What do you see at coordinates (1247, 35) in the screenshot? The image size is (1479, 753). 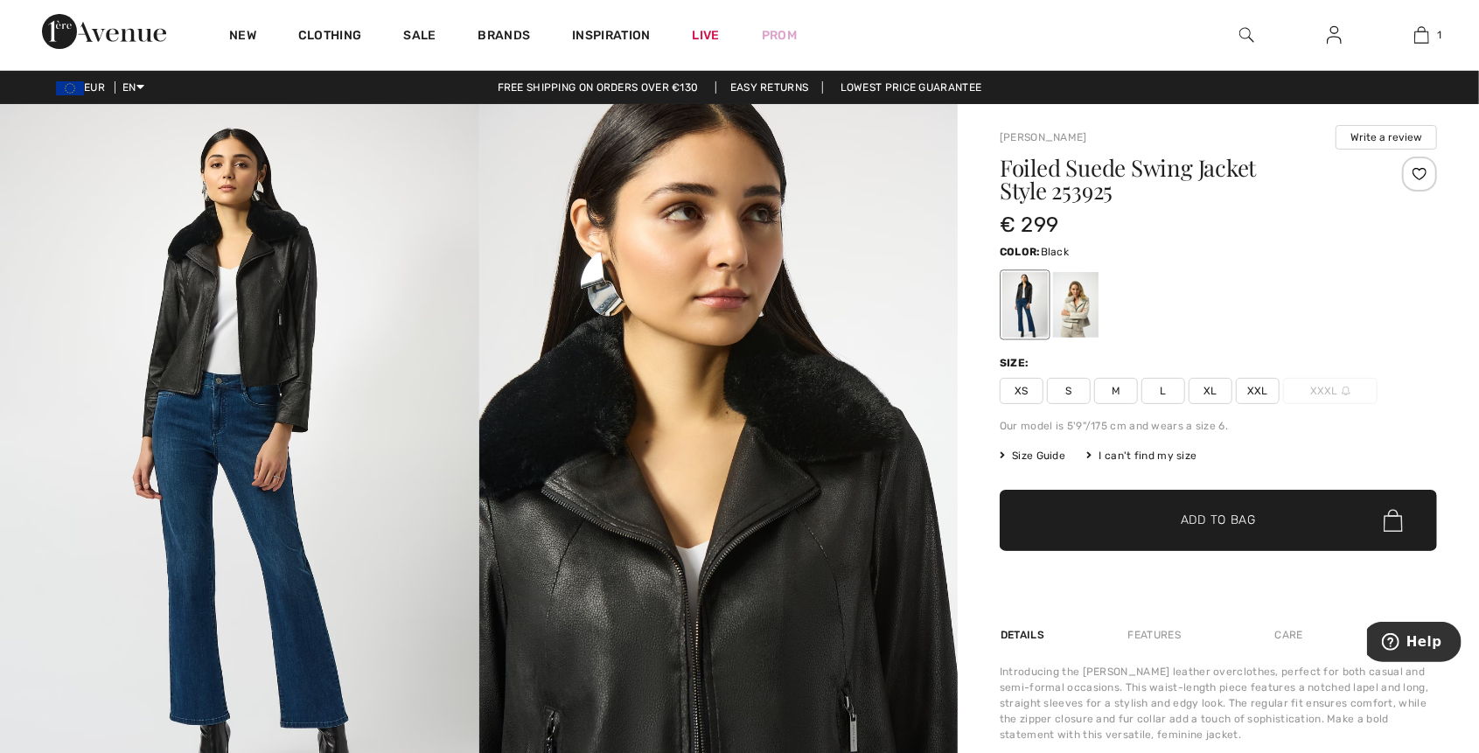 I see `img: search the website` at bounding box center [1247, 35].